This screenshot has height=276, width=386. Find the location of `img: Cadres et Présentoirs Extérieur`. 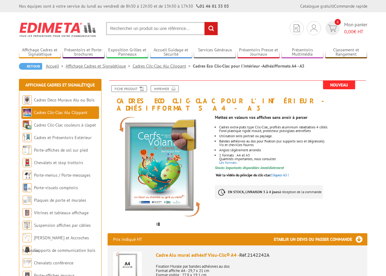

img: Cadres et Présentoirs Extérieur is located at coordinates (27, 137).